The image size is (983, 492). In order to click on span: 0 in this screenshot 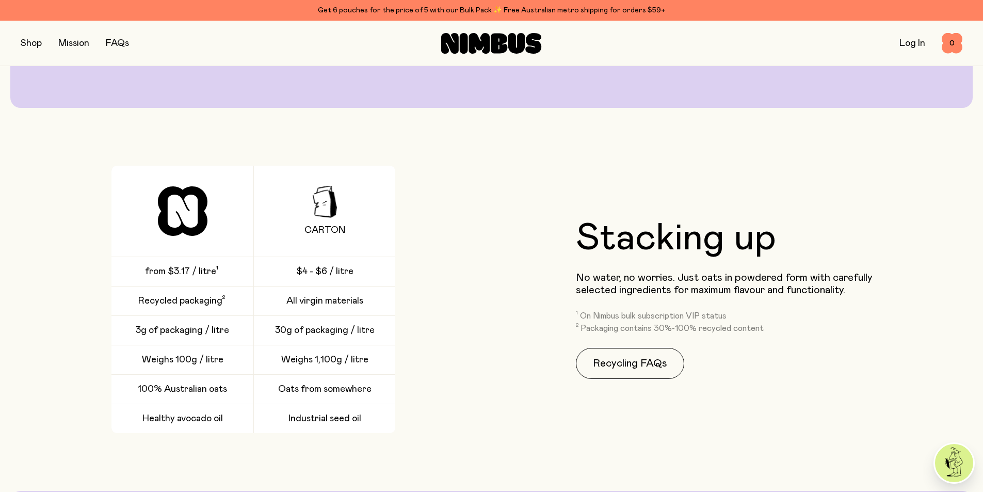, I will do `click(952, 43)`.